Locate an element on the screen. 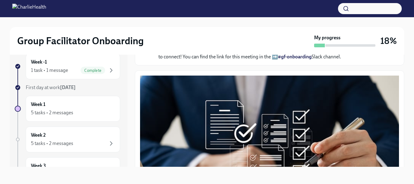 The image size is (414, 184). a: Week 15 tasks • 2 messages is located at coordinates (67, 108).